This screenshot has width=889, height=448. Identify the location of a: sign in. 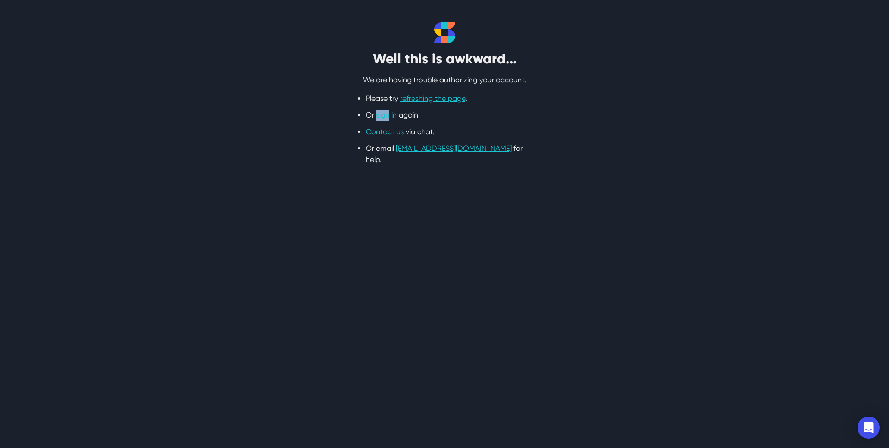
(386, 115).